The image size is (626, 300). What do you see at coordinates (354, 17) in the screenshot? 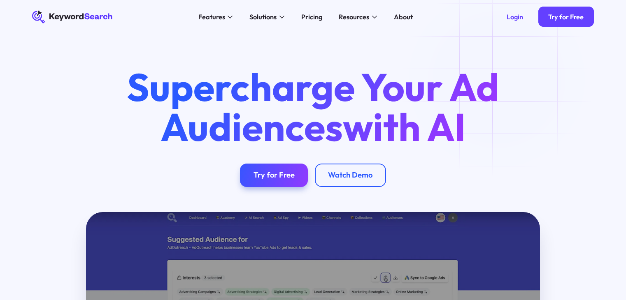
I see `div: Resources` at bounding box center [354, 17].